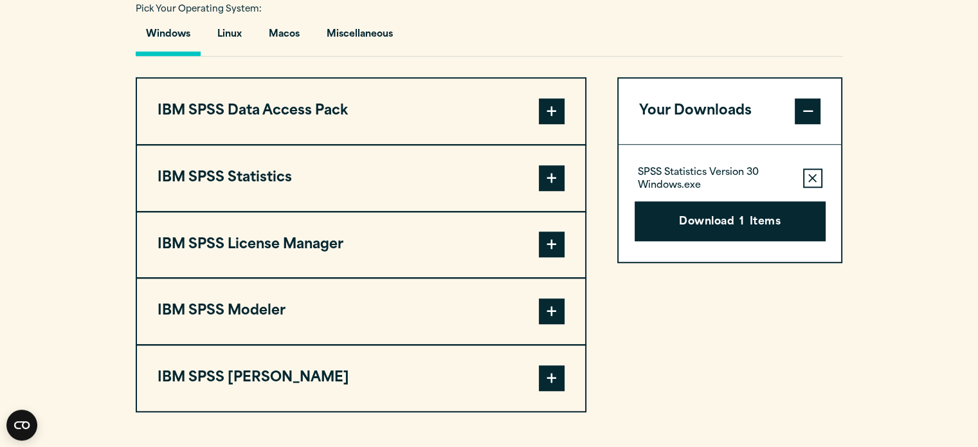 The image size is (978, 447). What do you see at coordinates (741, 222) in the screenshot?
I see `span: 1` at bounding box center [741, 222].